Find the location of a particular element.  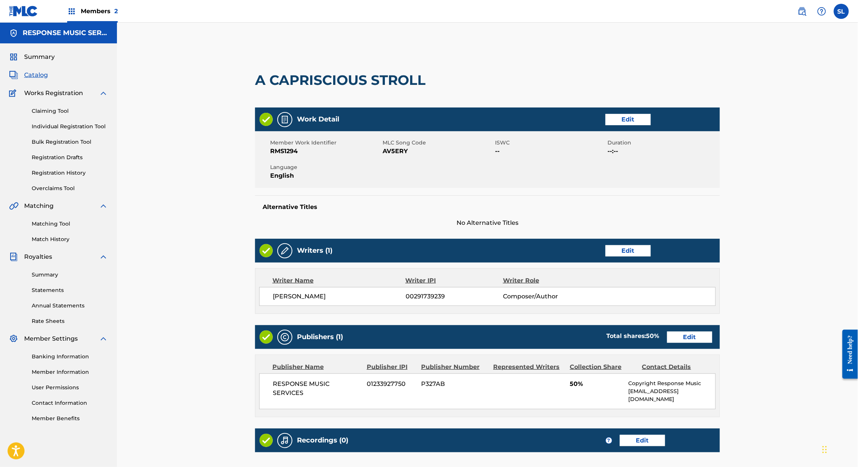

a: SummarySummary is located at coordinates (32, 57).